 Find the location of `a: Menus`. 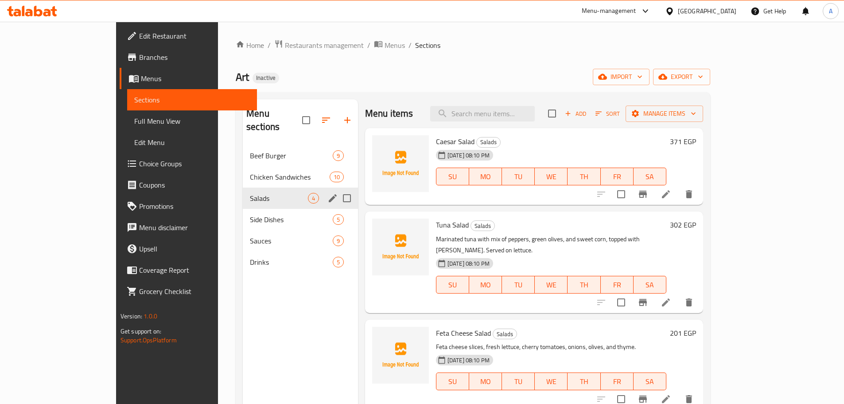

a: Menus is located at coordinates (188, 78).